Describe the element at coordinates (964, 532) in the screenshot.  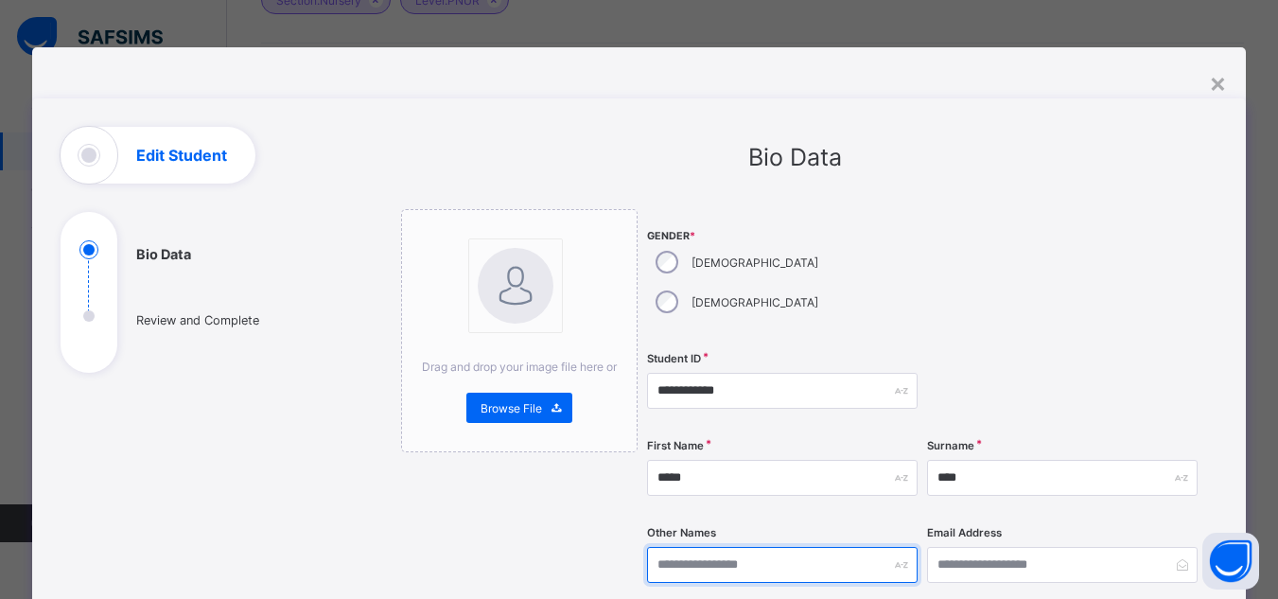
I see `label: Email Address` at that location.